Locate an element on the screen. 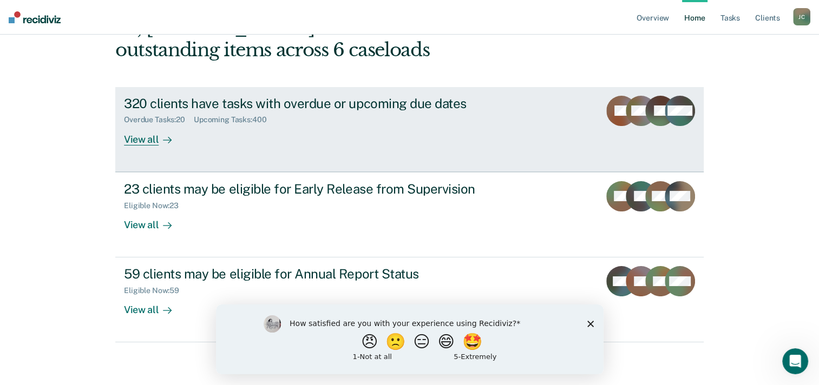 The height and width of the screenshot is (385, 819). button: JC is located at coordinates (802, 17).